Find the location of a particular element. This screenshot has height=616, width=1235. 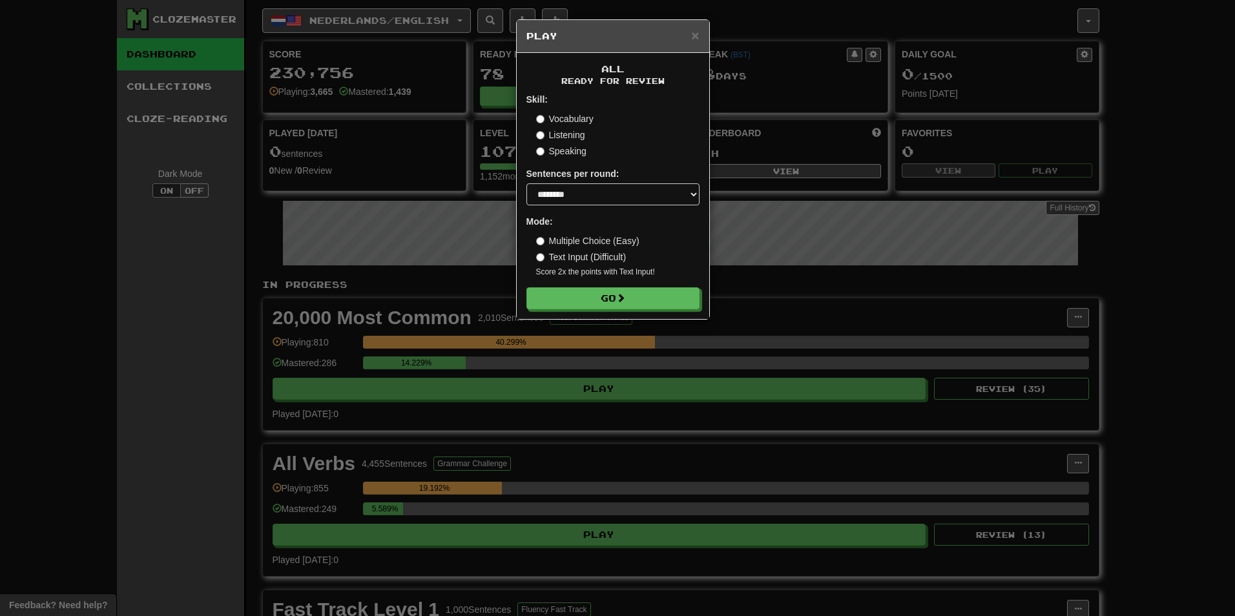

label: Listening is located at coordinates (560, 135).